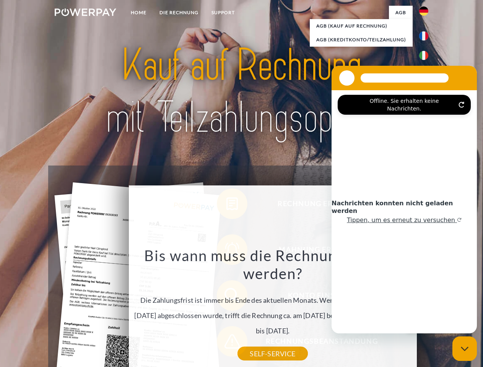 This screenshot has height=367, width=483. Describe the element at coordinates (424, 36) in the screenshot. I see `img: fr` at that location.